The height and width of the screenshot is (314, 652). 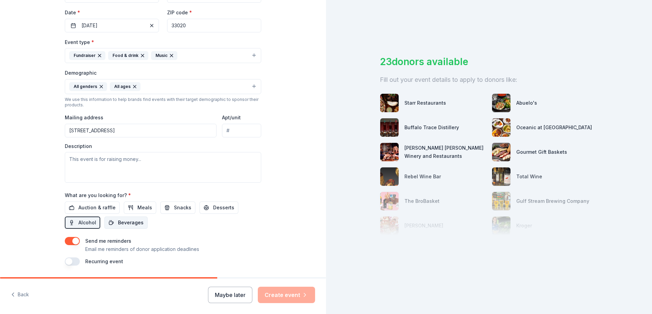 I want to click on span: Snacks, so click(x=182, y=208).